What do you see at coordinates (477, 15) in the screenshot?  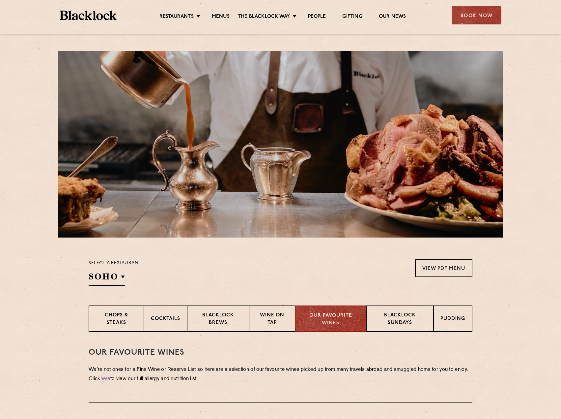 I see `div: Book Now` at bounding box center [477, 15].